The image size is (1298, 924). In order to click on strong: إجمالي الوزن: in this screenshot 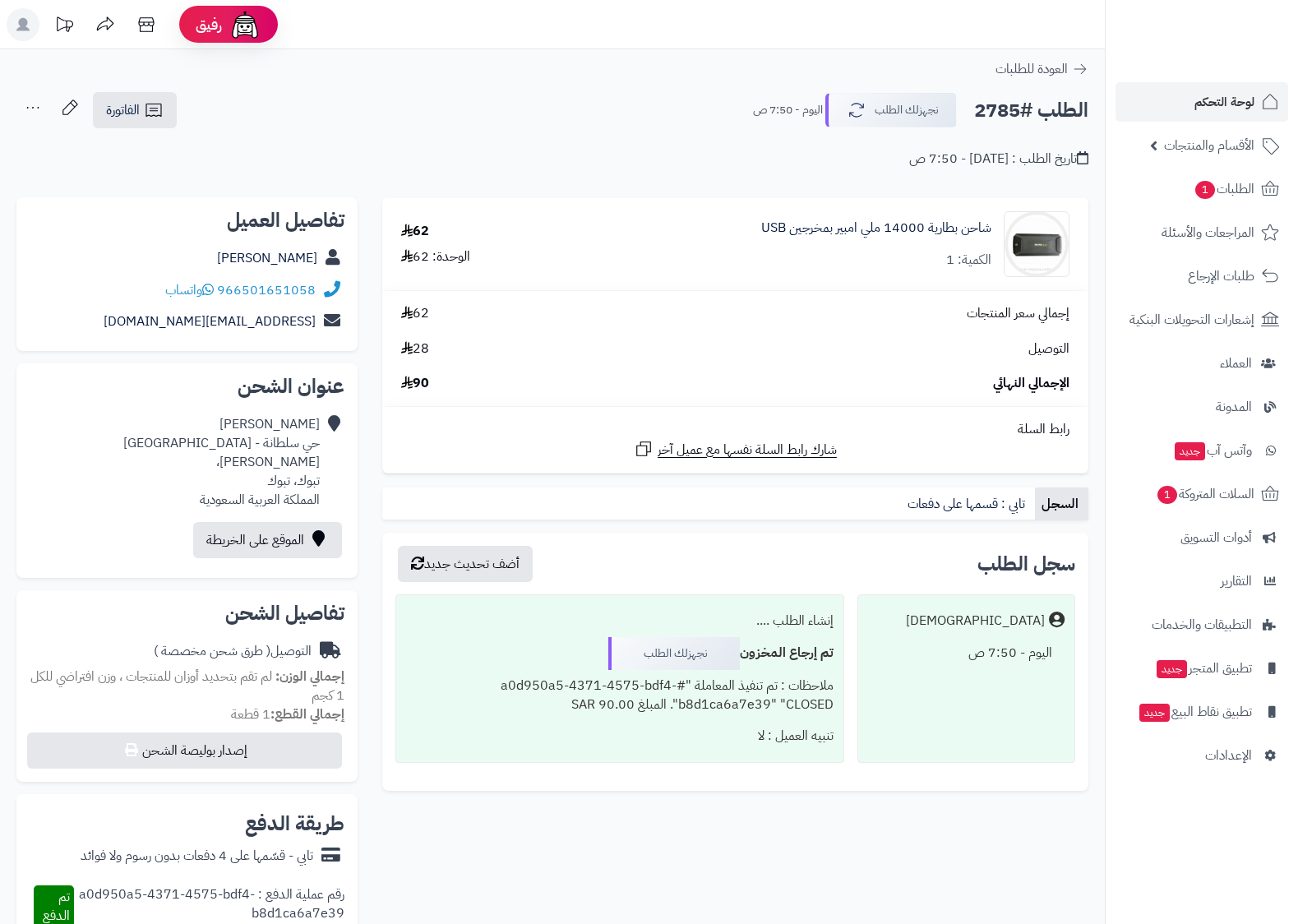, I will do `click(310, 677)`.